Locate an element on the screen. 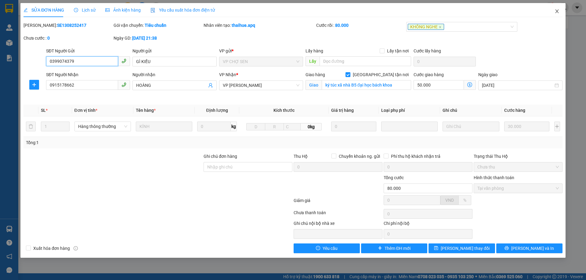  div: SĐT Người Gửi is located at coordinates (88, 51).